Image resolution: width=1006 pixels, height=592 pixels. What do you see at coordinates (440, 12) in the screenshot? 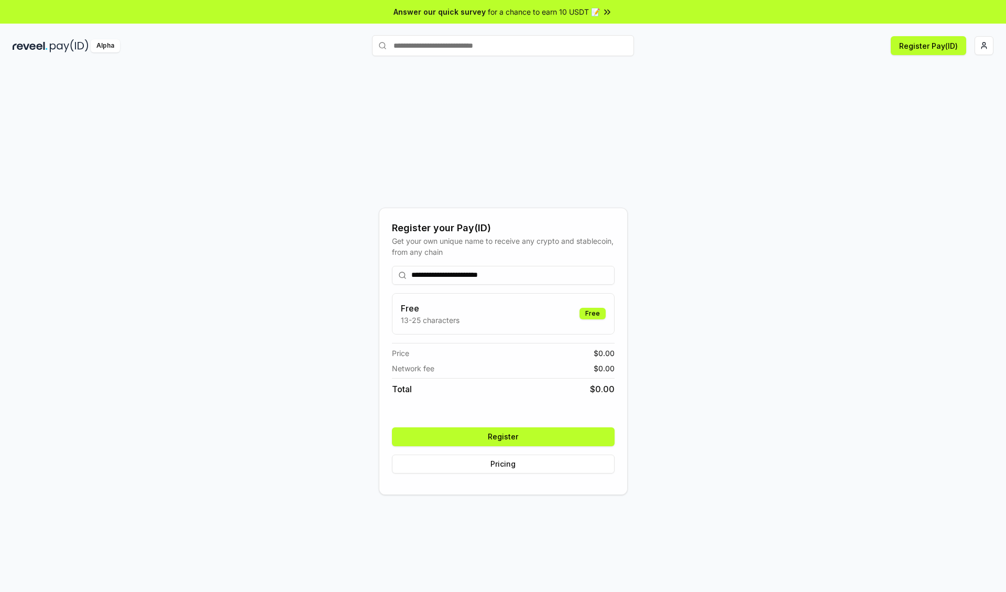
I see `span: Answer our quick survey` at bounding box center [440, 12].